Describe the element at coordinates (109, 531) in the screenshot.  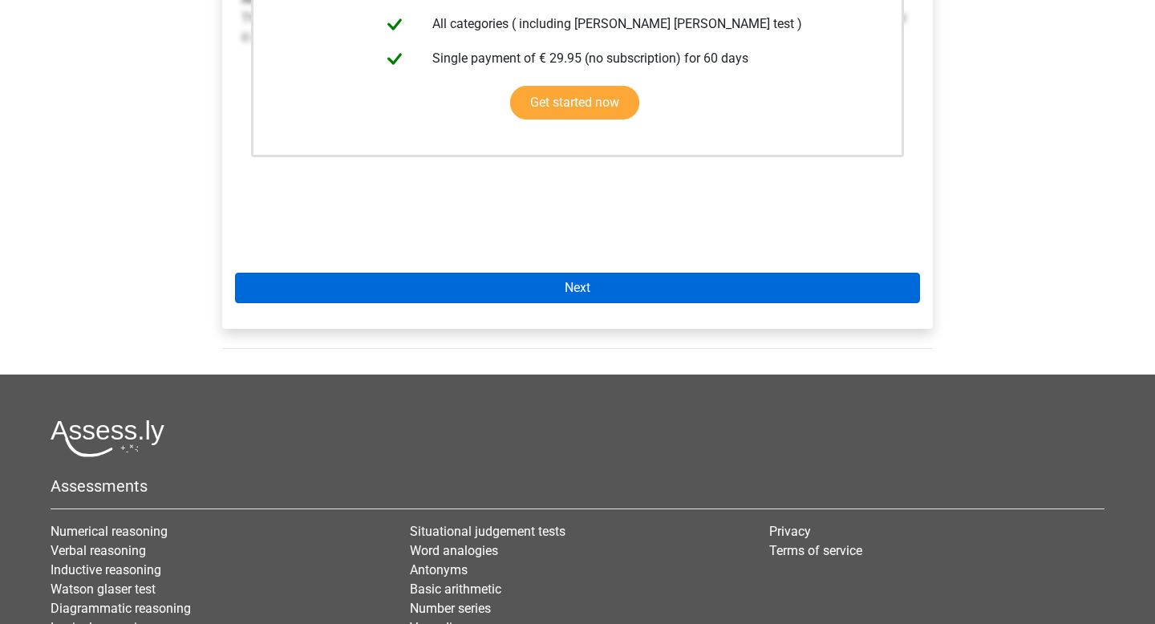
I see `a: Numerical reasoning` at that location.